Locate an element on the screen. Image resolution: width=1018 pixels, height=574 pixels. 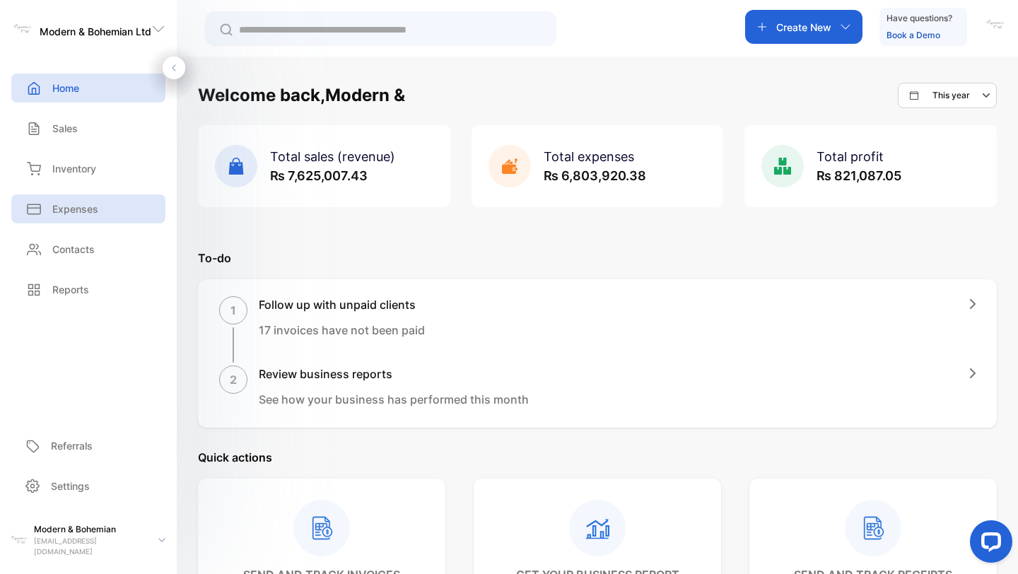
p: 17 invoices have not been paid is located at coordinates (341, 330).